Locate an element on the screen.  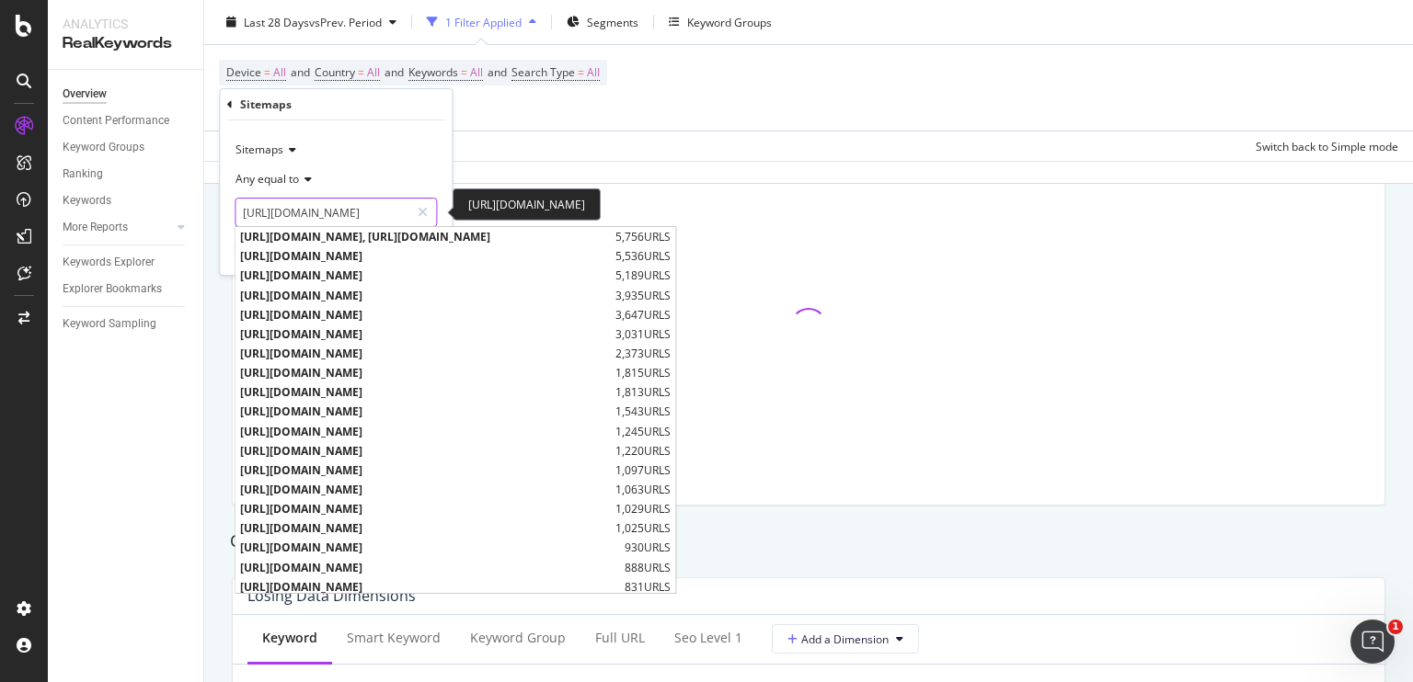
div: Overview is located at coordinates (85, 94).